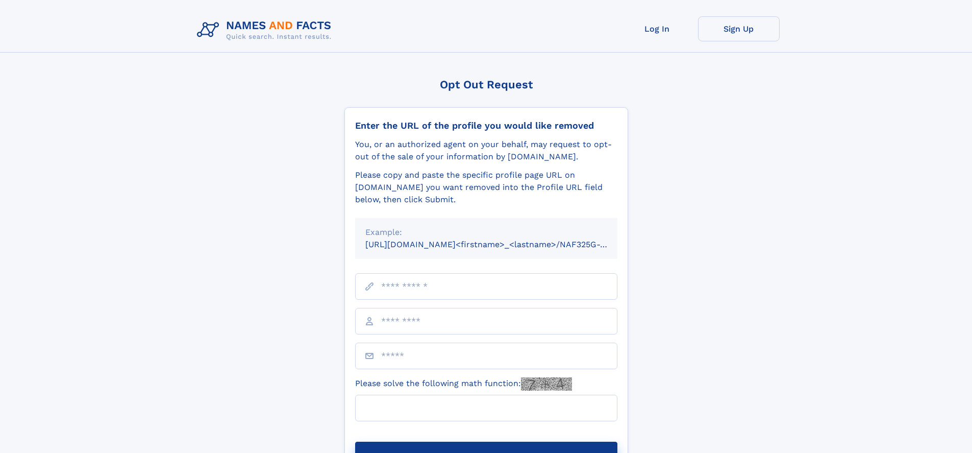 The width and height of the screenshot is (972, 453). I want to click on div: Opt Out Request, so click(486, 84).